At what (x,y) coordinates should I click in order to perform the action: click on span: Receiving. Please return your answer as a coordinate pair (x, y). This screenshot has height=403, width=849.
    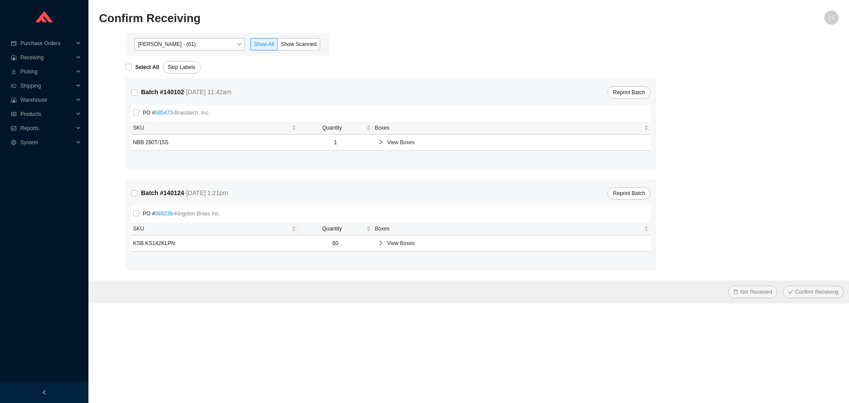
    Looking at the image, I should click on (47, 57).